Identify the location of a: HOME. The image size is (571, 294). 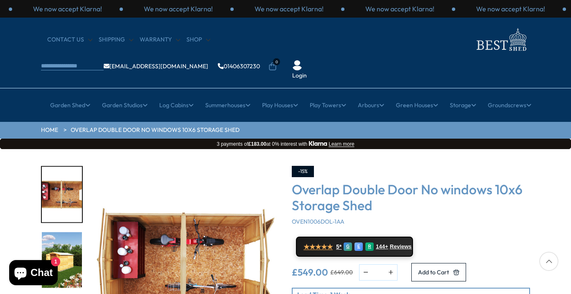
(49, 130).